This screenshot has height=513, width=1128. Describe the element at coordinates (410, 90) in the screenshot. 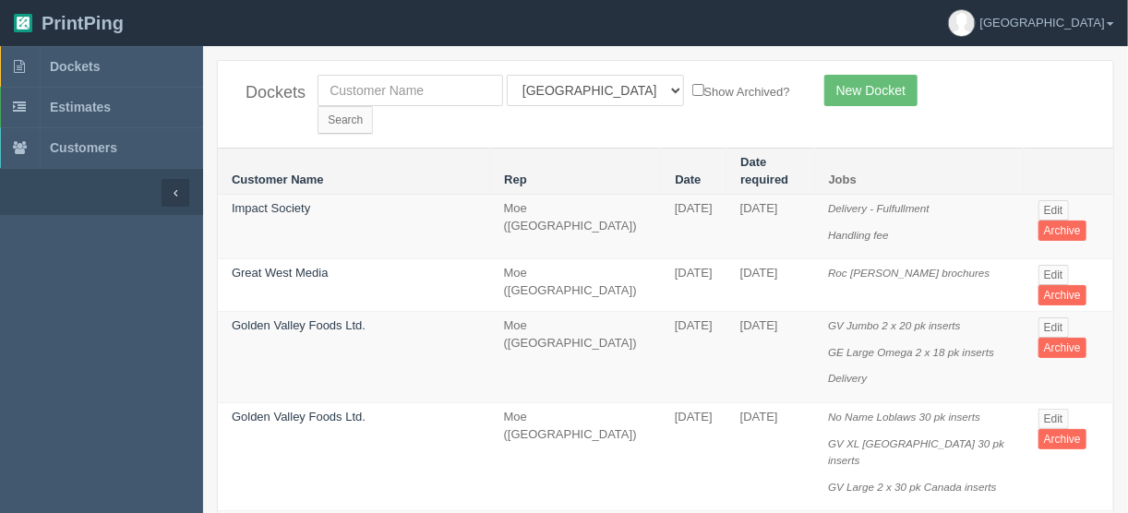

I see `input: Customer Name` at that location.